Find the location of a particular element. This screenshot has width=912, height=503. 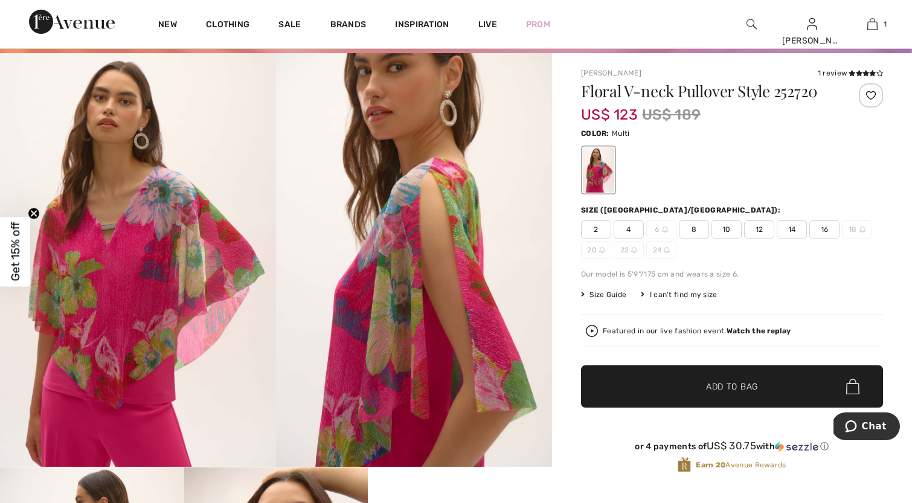

img: My Bag is located at coordinates (872, 24).